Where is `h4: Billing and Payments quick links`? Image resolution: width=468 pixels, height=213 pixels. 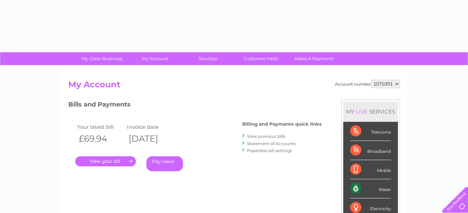
h4: Billing and Payments quick links is located at coordinates (282, 124).